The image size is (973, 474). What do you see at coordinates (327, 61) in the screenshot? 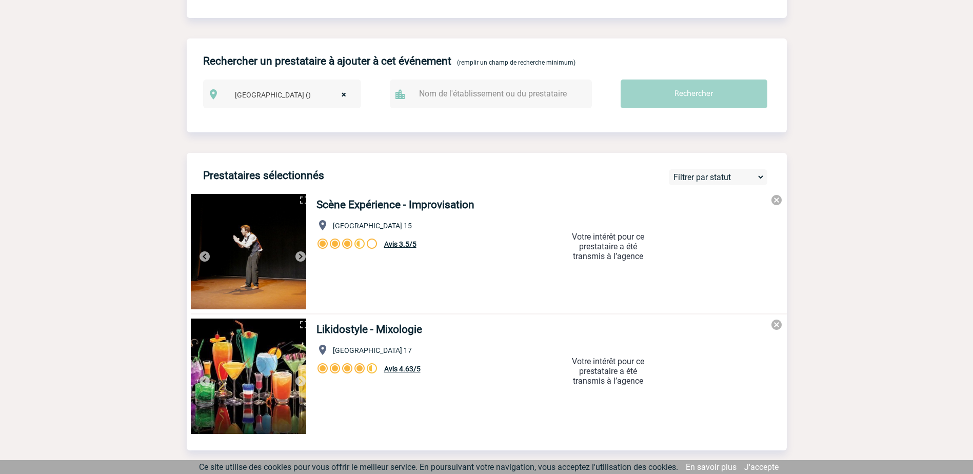
I see `h4: Rechercher un prestataire à ajouter à cet événement` at bounding box center [327, 61].